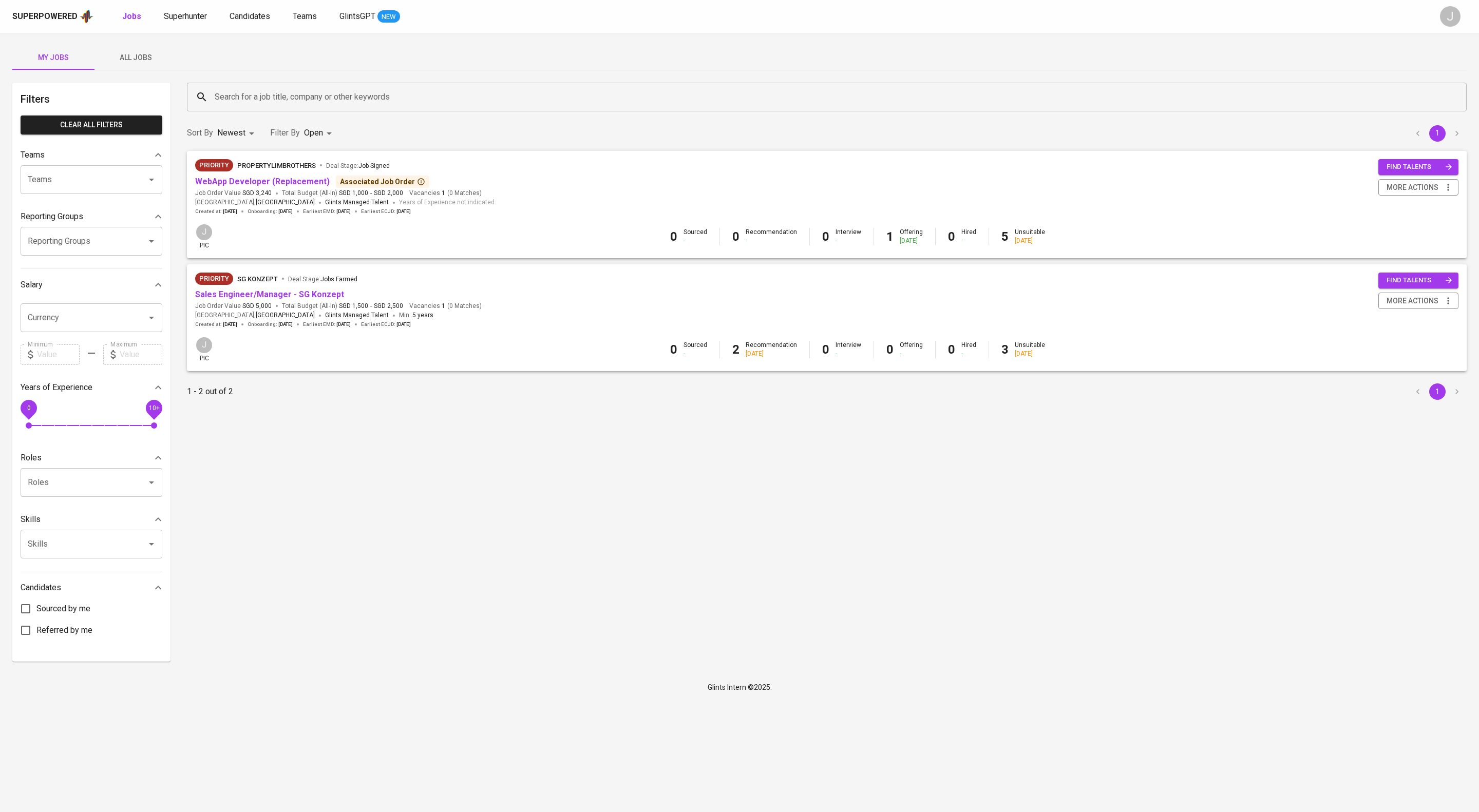 The height and width of the screenshot is (812, 1479). I want to click on a: Candidates, so click(251, 17).